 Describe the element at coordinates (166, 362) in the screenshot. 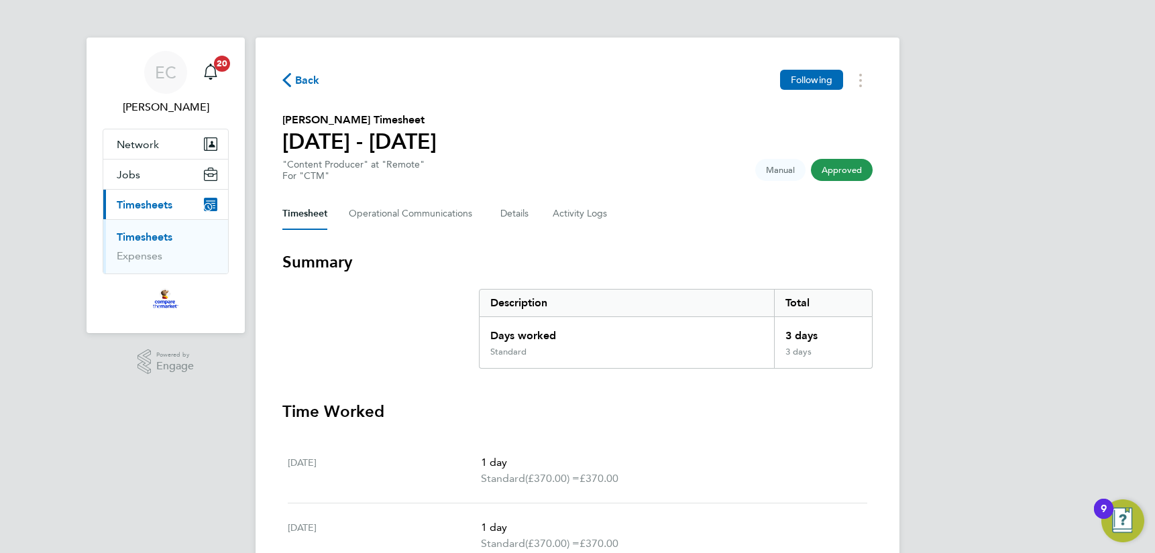

I see `a: Powered byEngage` at that location.